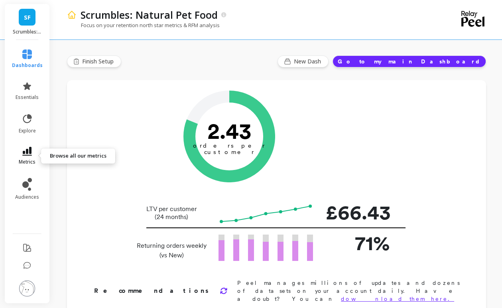 The image size is (502, 308). Describe the element at coordinates (309, 61) in the screenshot. I see `span: New Dash` at that location.